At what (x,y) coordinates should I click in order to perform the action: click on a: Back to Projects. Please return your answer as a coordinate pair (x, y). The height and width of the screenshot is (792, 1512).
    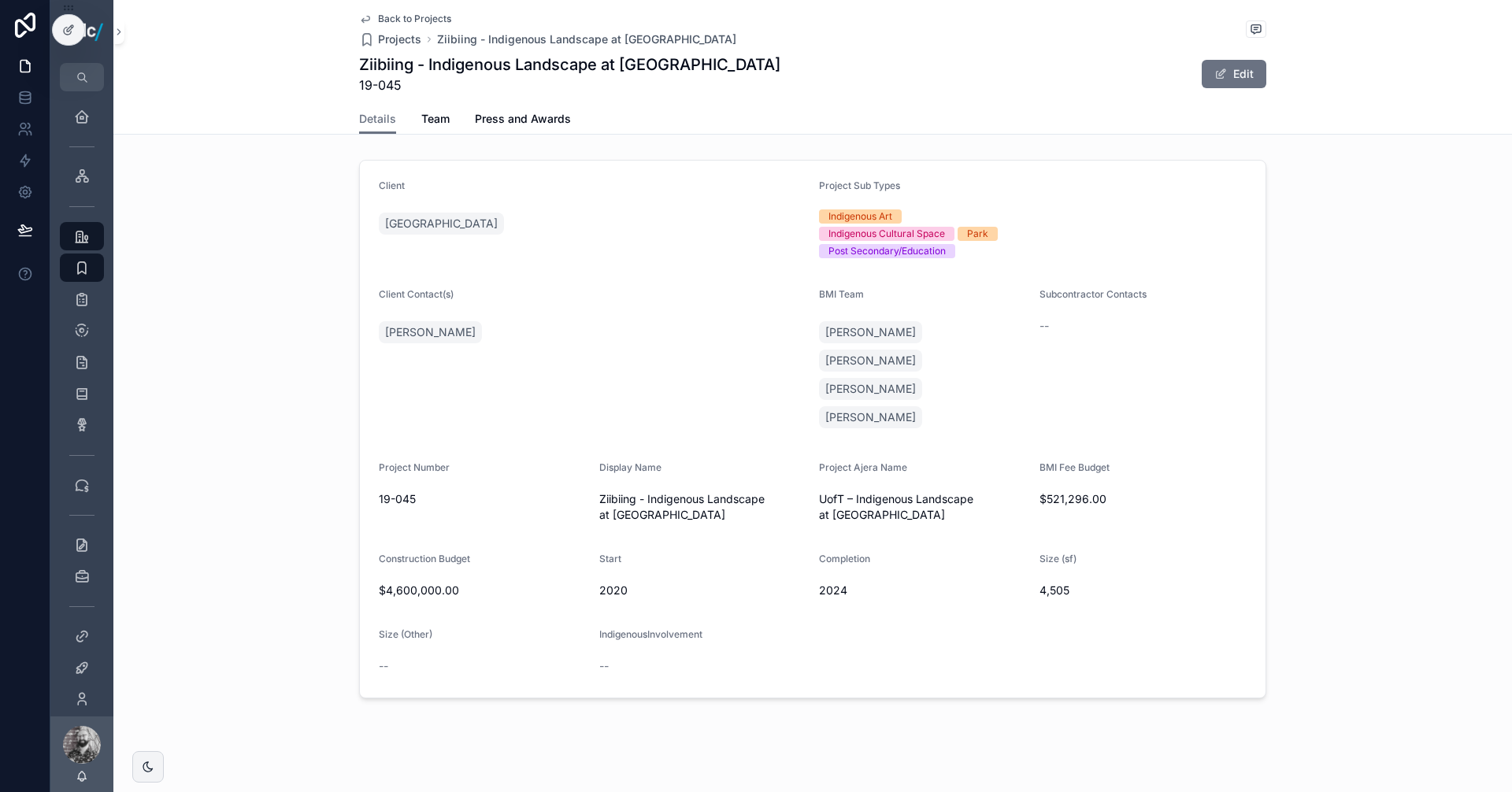
    Looking at the image, I should click on (405, 19).